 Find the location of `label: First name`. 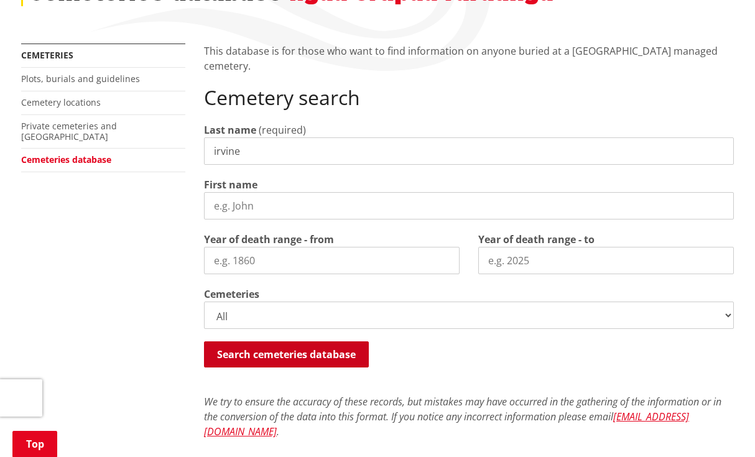

label: First name is located at coordinates (231, 185).